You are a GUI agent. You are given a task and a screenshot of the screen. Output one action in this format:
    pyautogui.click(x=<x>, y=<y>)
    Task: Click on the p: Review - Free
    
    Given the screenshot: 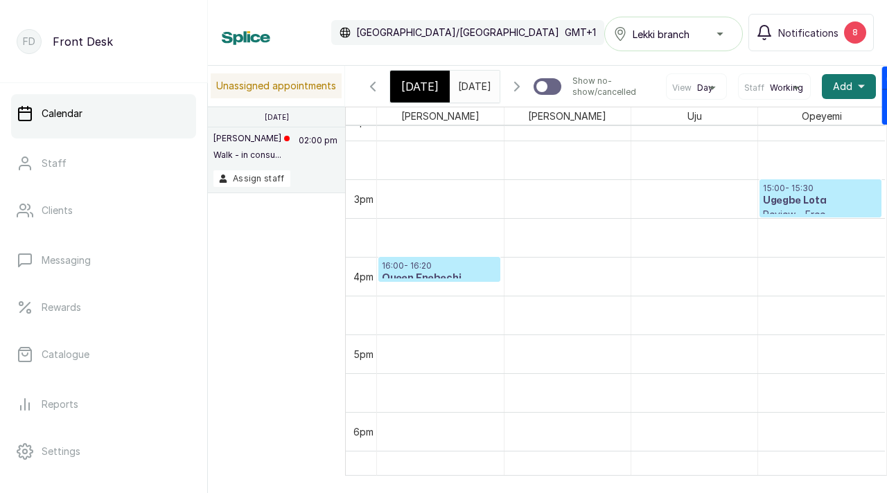 What is the action you would take?
    pyautogui.click(x=820, y=215)
    